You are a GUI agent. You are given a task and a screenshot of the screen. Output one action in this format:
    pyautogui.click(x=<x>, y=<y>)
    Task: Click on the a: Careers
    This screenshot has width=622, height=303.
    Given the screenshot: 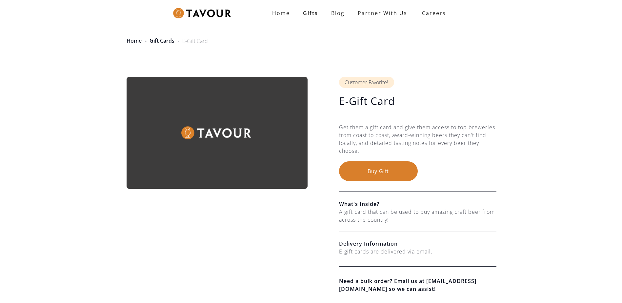 What is the action you would take?
    pyautogui.click(x=432, y=13)
    